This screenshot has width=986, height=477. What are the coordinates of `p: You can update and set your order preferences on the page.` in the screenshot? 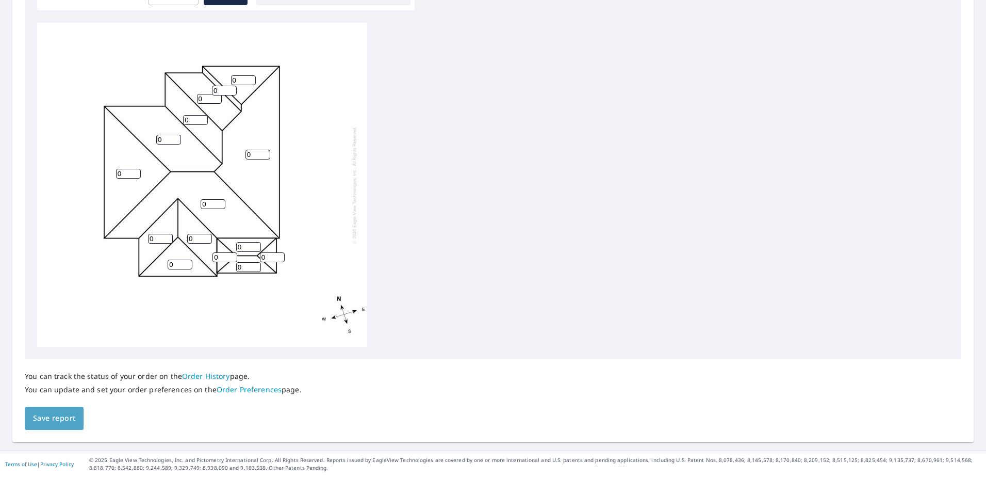 It's located at (163, 390).